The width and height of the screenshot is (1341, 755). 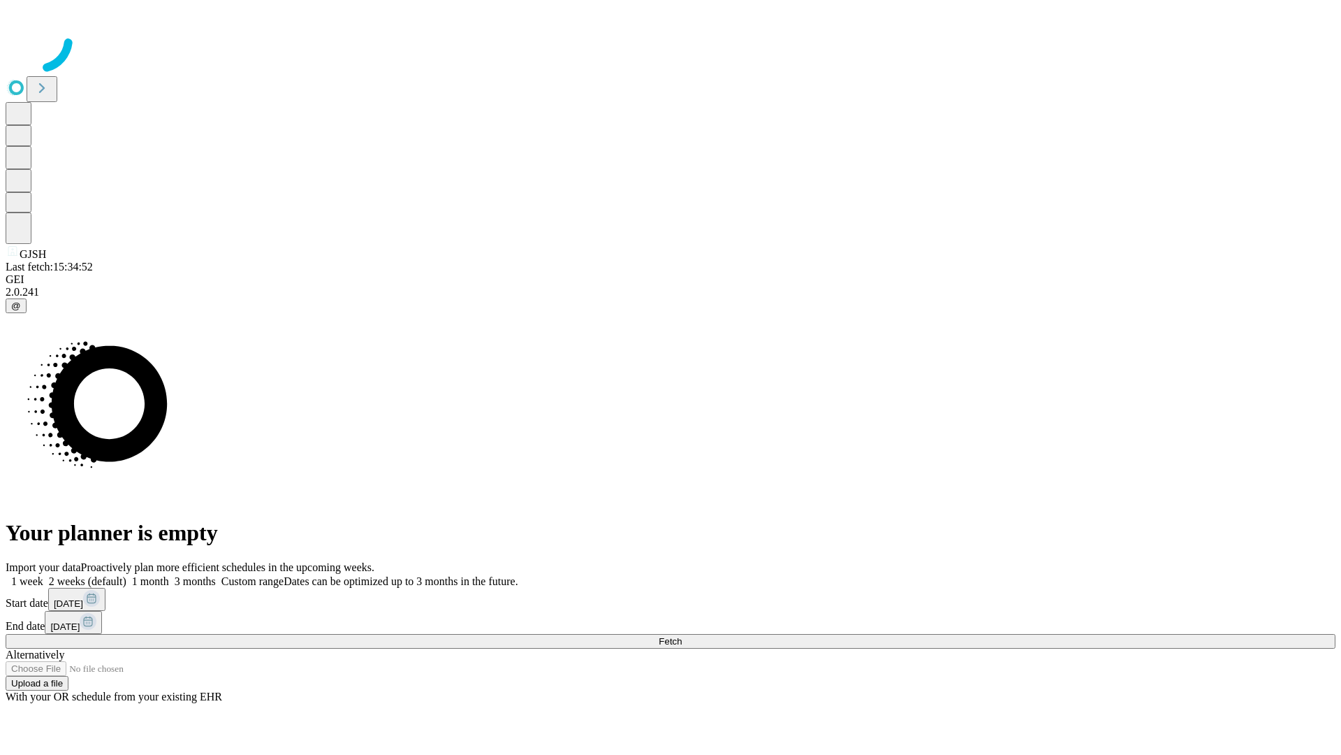 I want to click on span: 1 month, so click(x=150, y=581).